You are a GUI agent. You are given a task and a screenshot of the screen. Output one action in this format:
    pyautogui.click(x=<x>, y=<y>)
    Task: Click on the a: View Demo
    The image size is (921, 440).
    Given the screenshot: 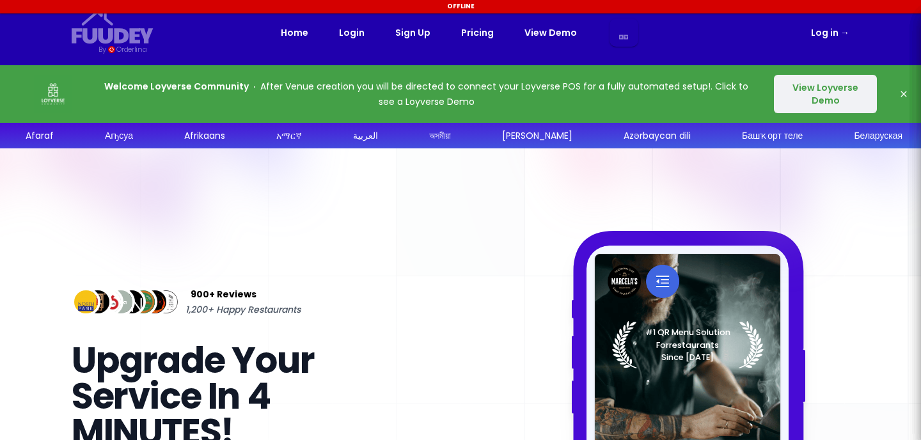 What is the action you would take?
    pyautogui.click(x=550, y=33)
    